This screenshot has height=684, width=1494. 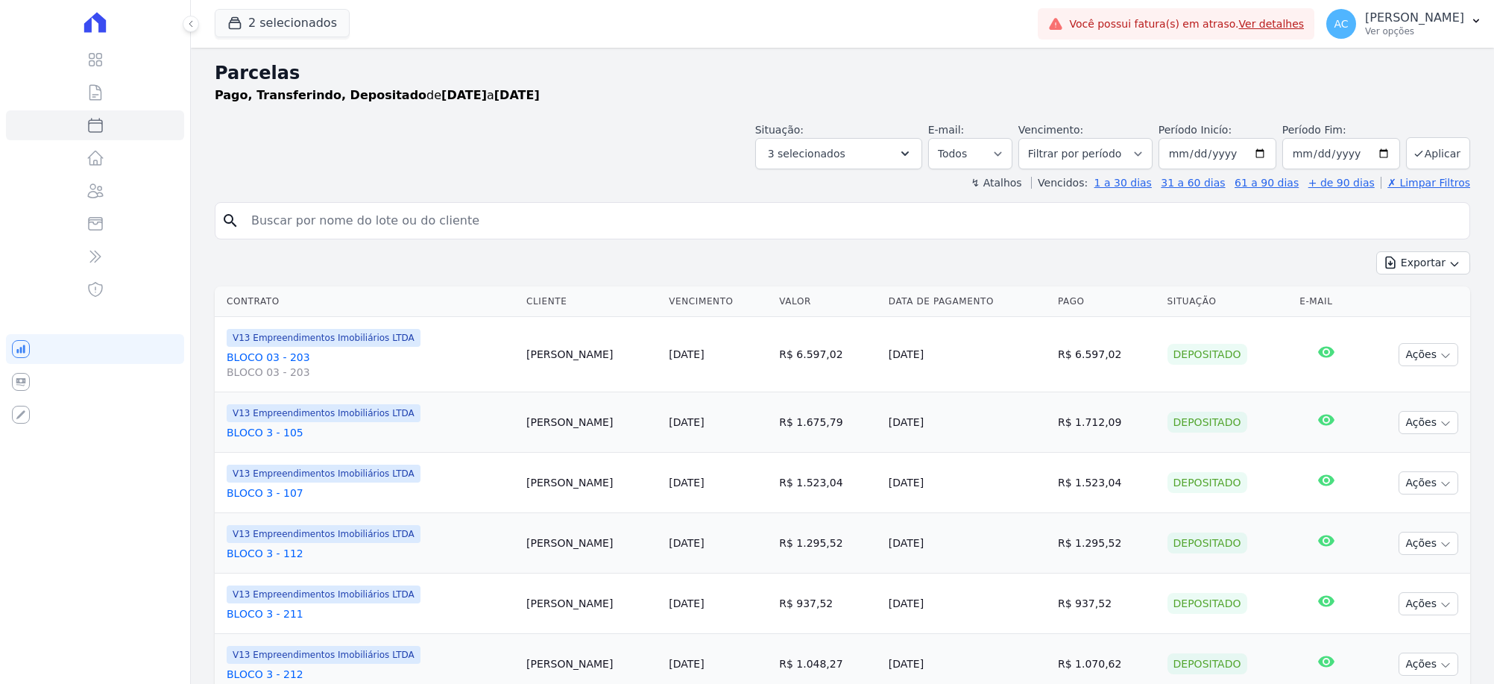 I want to click on th: Cliente, so click(x=591, y=301).